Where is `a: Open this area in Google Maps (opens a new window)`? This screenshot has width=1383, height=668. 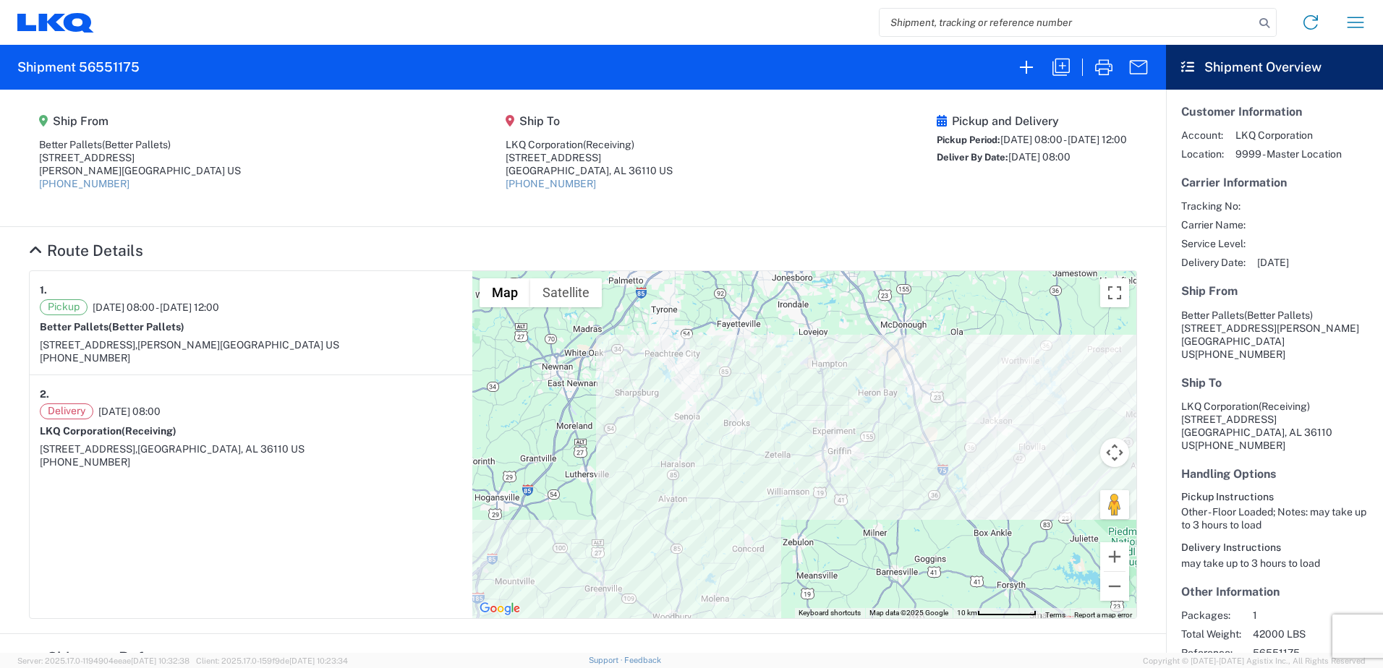 a: Open this area in Google Maps (opens a new window) is located at coordinates (500, 609).